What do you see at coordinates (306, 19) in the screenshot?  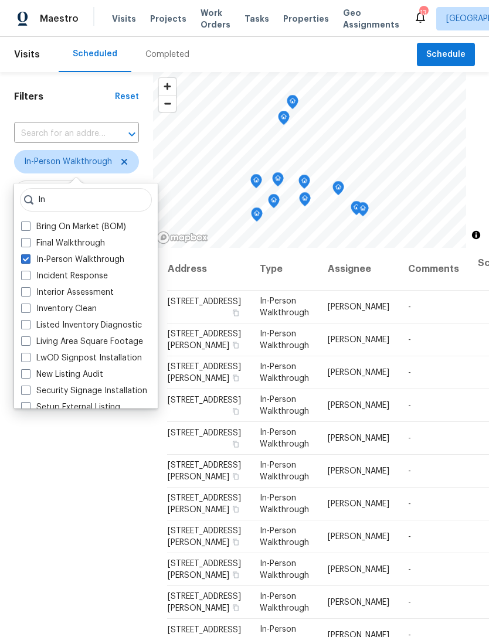 I see `span: Properties` at bounding box center [306, 19].